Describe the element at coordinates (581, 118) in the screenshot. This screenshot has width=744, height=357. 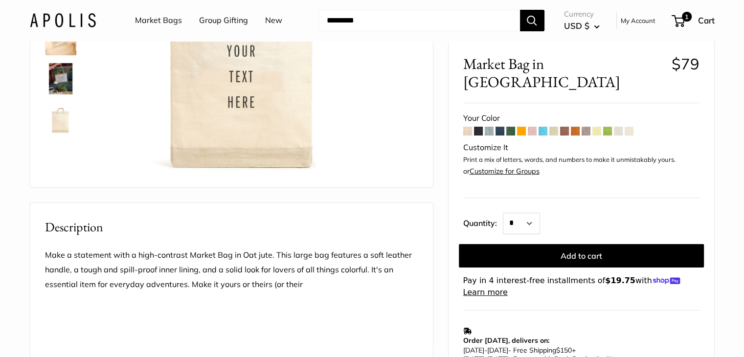
I see `div: Your Color` at that location.